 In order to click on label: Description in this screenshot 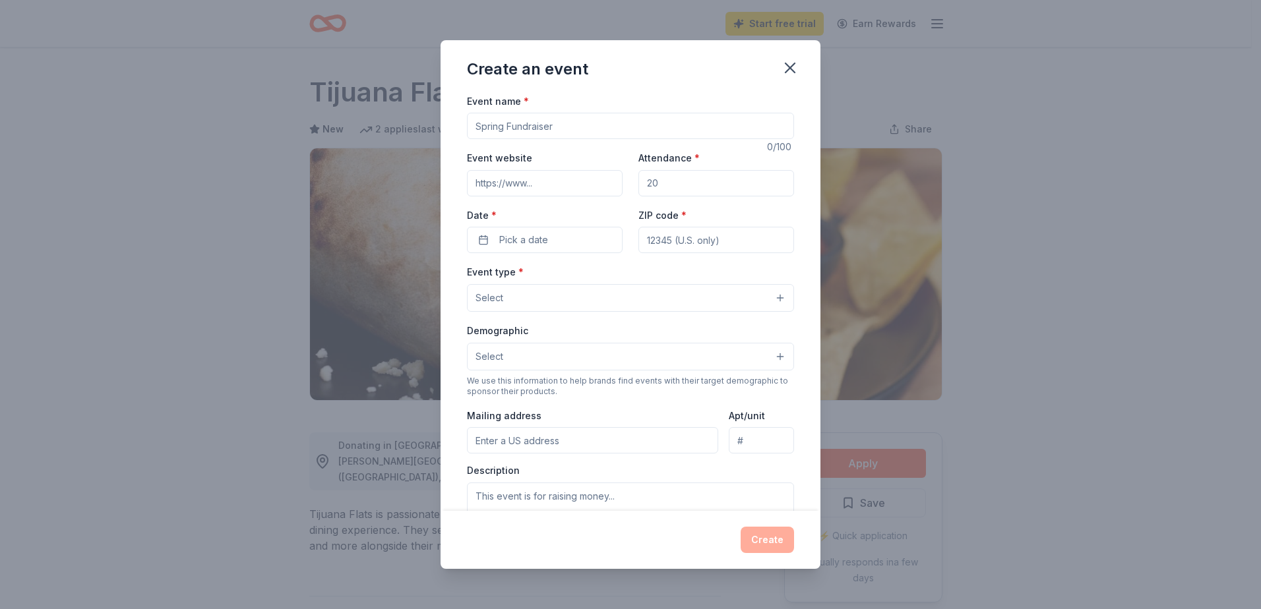, I will do `click(493, 471)`.